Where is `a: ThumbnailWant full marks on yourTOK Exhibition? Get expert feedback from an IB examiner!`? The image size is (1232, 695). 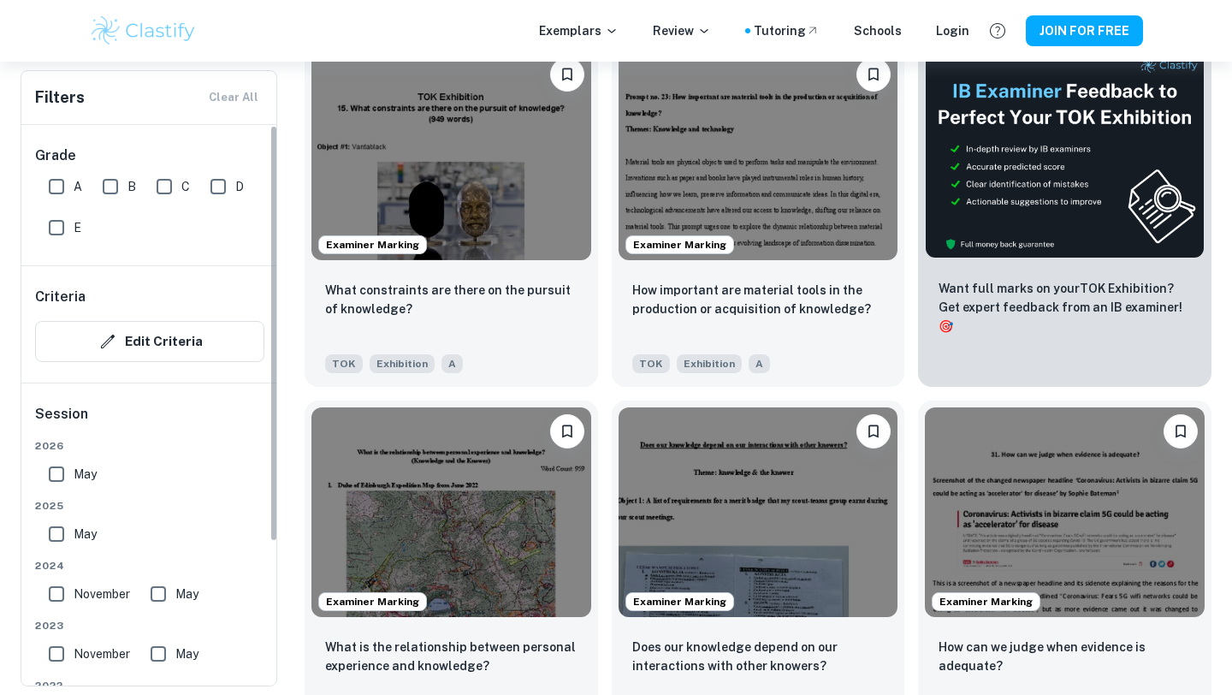 a: ThumbnailWant full marks on yourTOK Exhibition? Get expert feedback from an IB examiner! is located at coordinates (1065, 215).